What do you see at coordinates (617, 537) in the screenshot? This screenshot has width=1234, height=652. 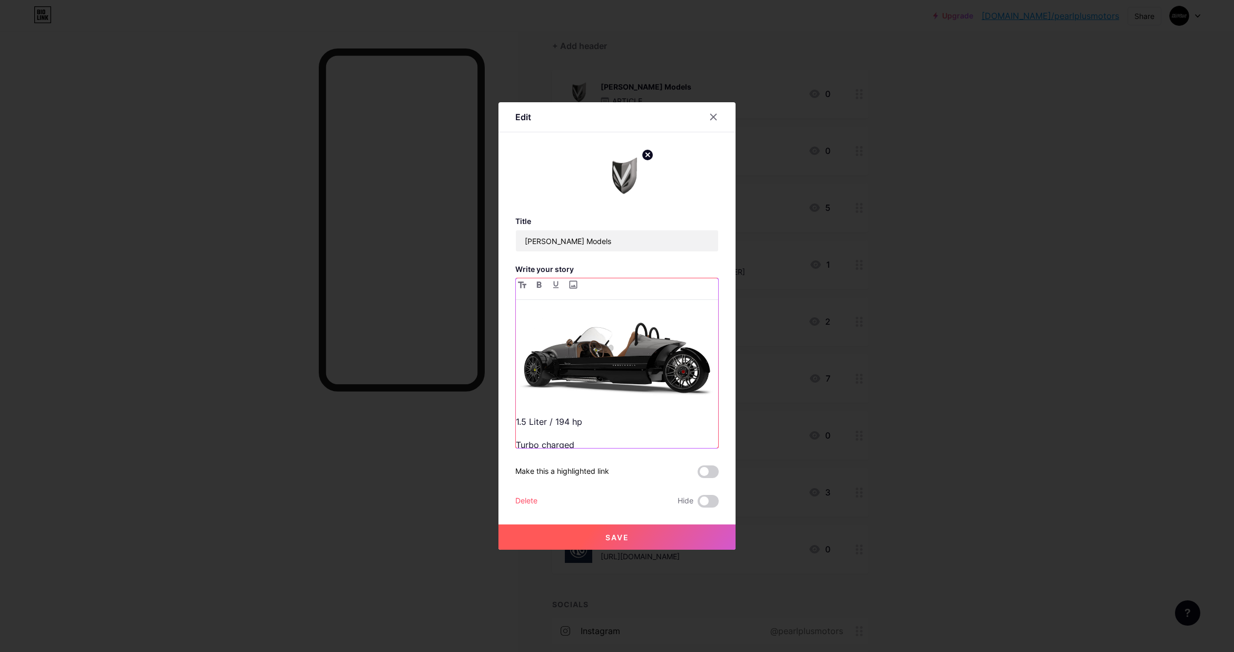 I see `span: Save` at bounding box center [617, 537].